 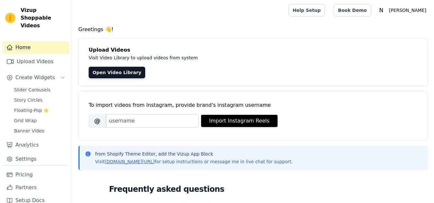 I want to click on h4: Upload Videos, so click(x=253, y=50).